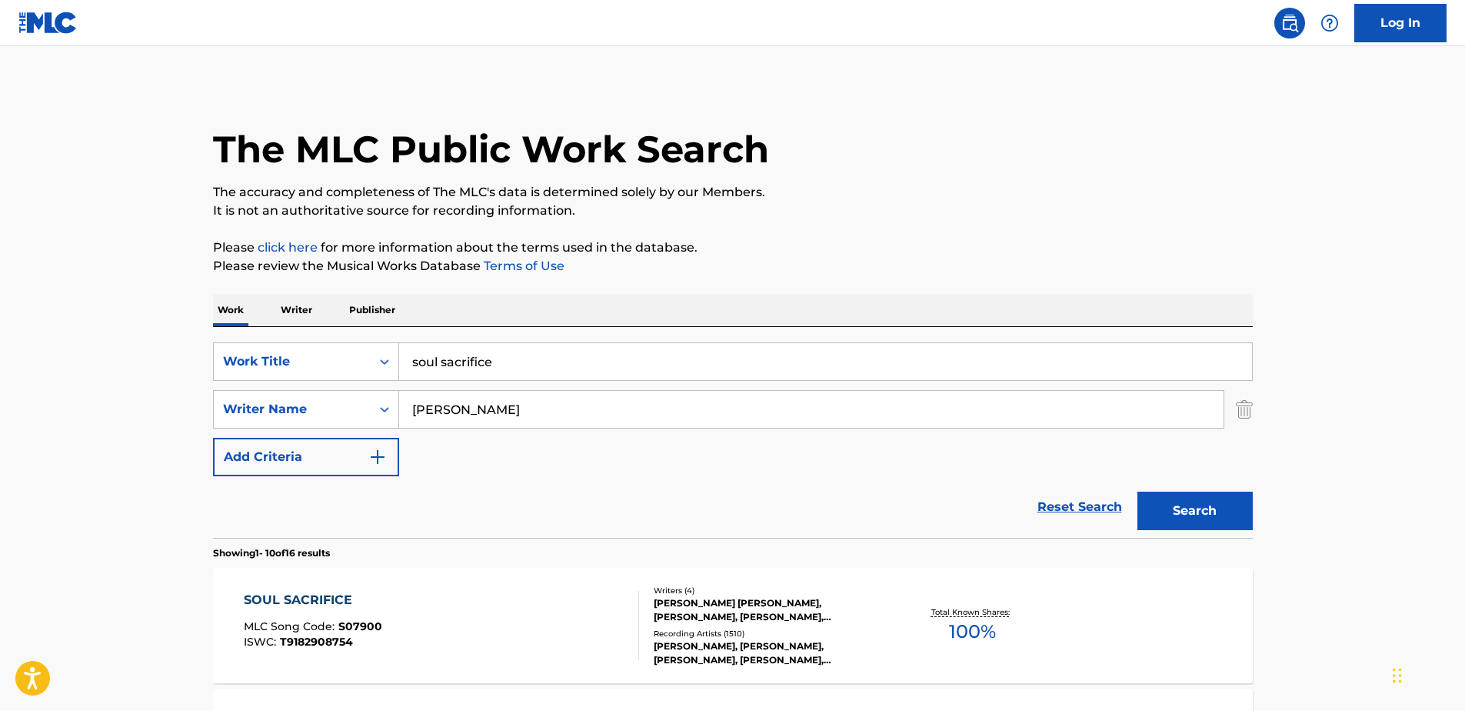 This screenshot has height=711, width=1465. Describe the element at coordinates (972, 631) in the screenshot. I see `span: 100 %` at that location.